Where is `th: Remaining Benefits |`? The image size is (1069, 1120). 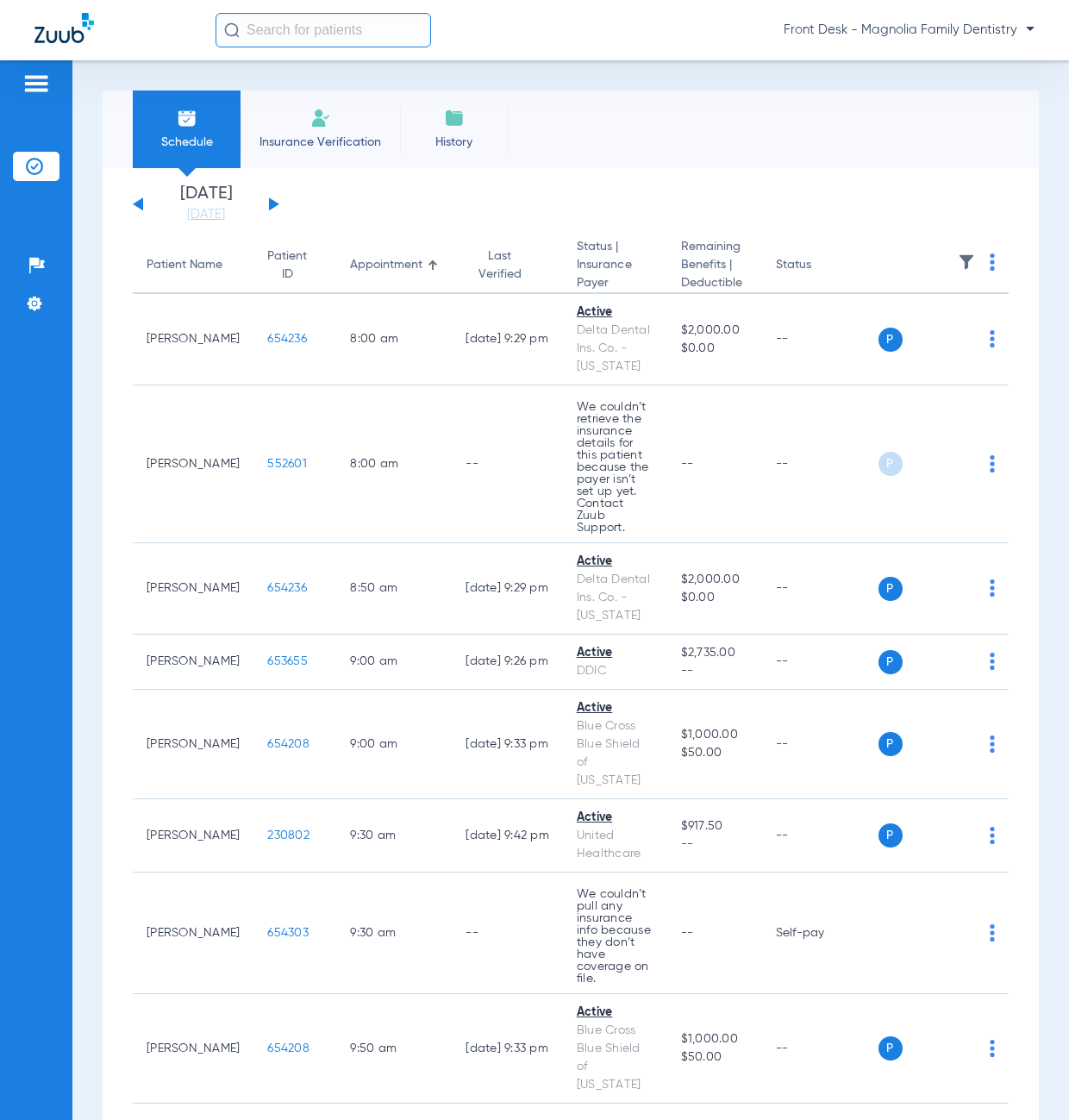
th: Remaining Benefits | is located at coordinates (714, 266).